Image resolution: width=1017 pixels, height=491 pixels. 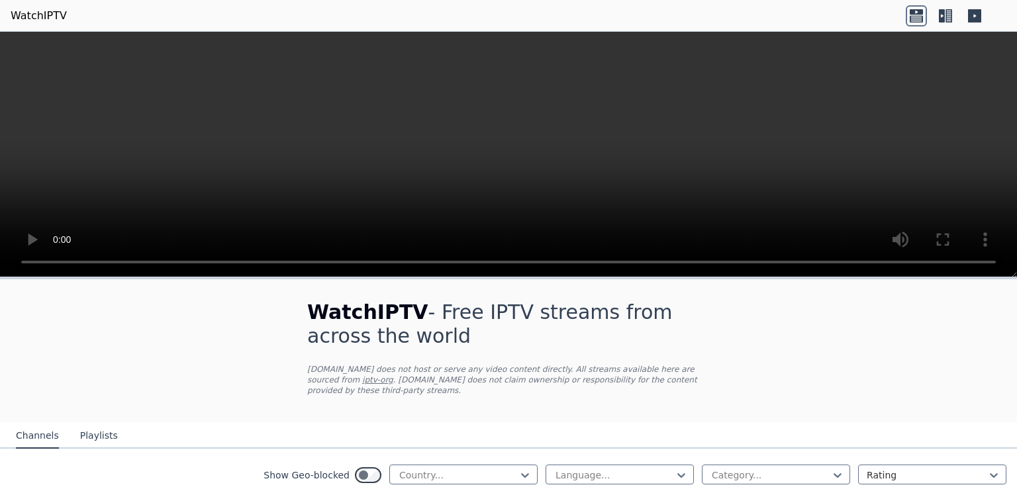 I want to click on h1: - Free IPTV streams from across the world, so click(x=509, y=325).